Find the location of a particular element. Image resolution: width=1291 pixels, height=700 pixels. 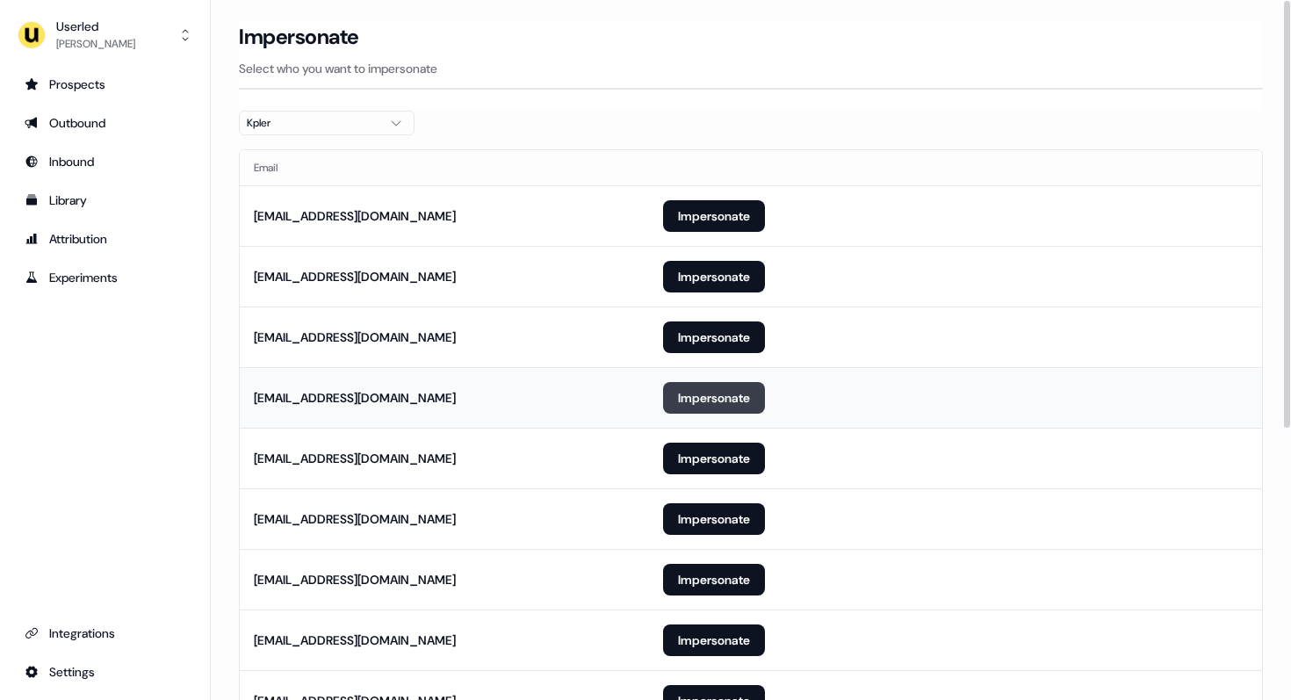

a: Go to templates is located at coordinates (104, 200).